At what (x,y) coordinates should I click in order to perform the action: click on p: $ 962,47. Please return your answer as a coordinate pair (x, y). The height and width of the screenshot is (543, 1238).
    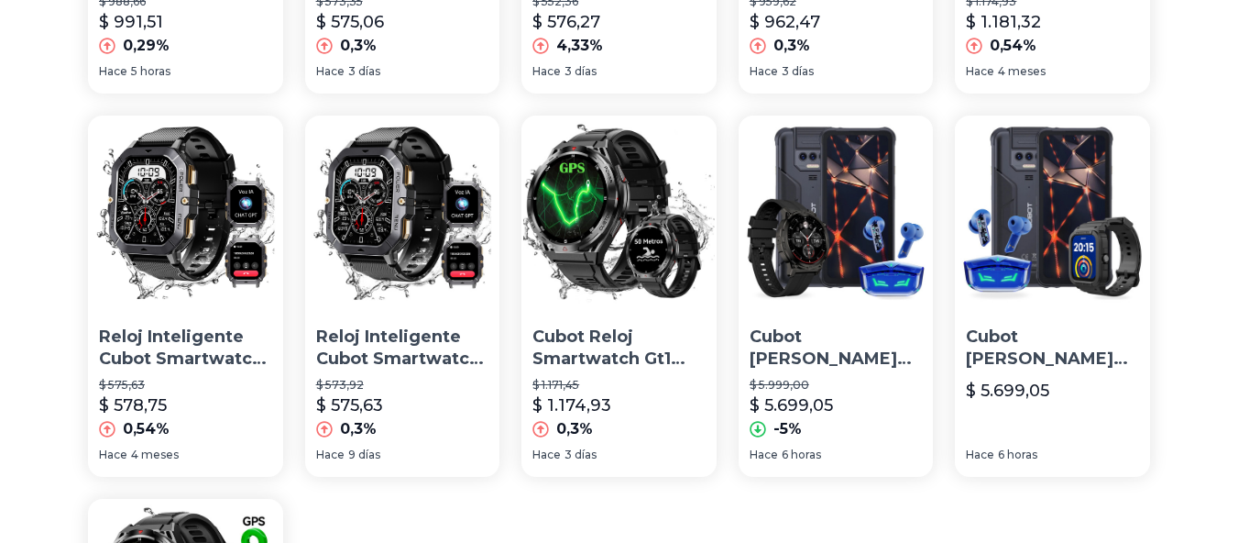
    Looking at the image, I should click on (784, 22).